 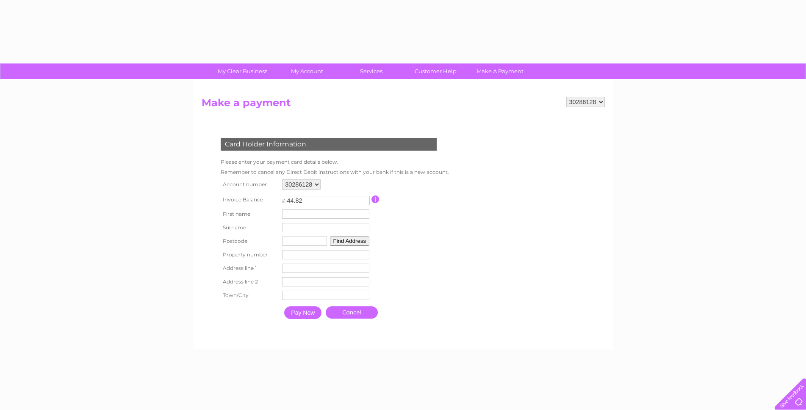 What do you see at coordinates (303, 313) in the screenshot?
I see `input: Pay Now` at bounding box center [303, 313].